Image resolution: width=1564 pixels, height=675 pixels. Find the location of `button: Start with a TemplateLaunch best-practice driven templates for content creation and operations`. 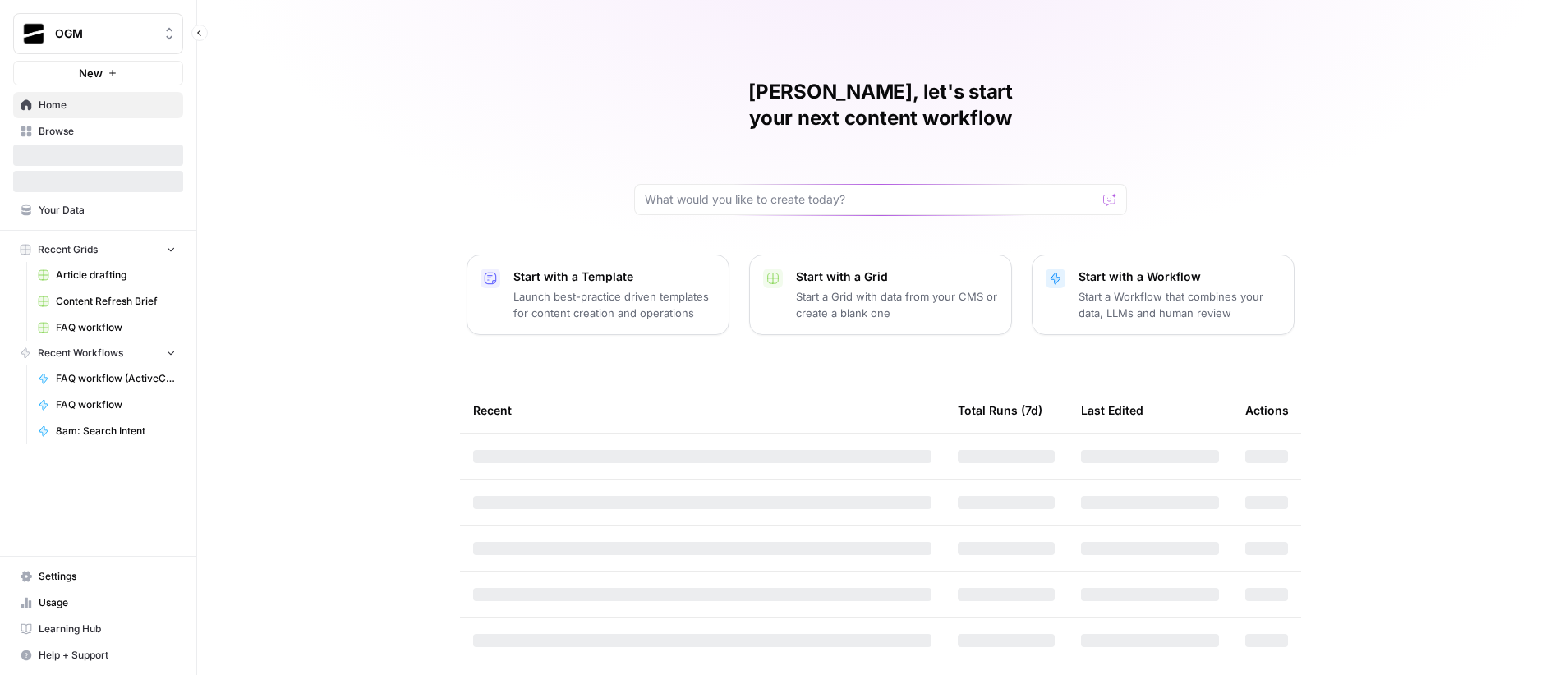

button: Start with a TemplateLaunch best-practice driven templates for content creation and operations is located at coordinates (598, 295).